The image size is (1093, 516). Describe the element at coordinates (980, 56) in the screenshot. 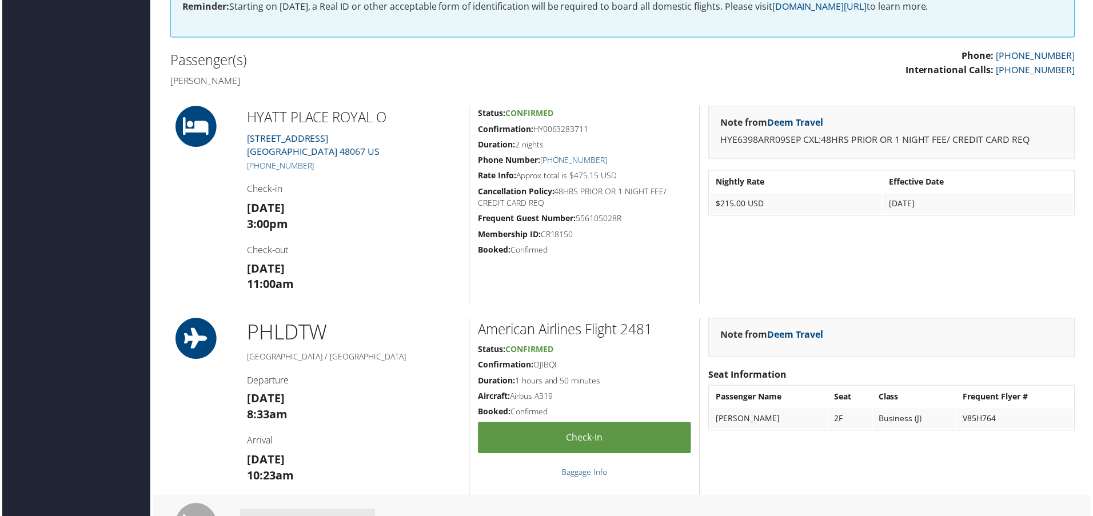

I see `strong: Phone:` at that location.